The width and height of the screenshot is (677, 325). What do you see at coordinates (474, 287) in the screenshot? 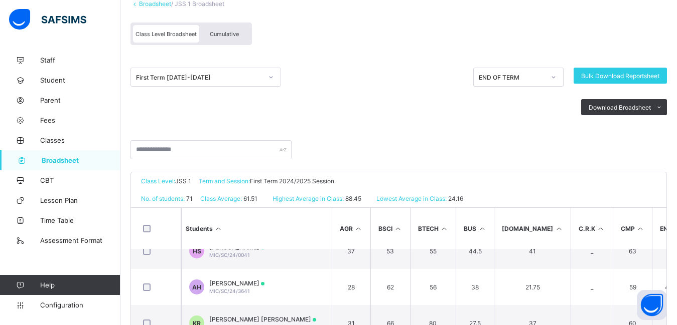
I see `td: 38` at bounding box center [474, 287].